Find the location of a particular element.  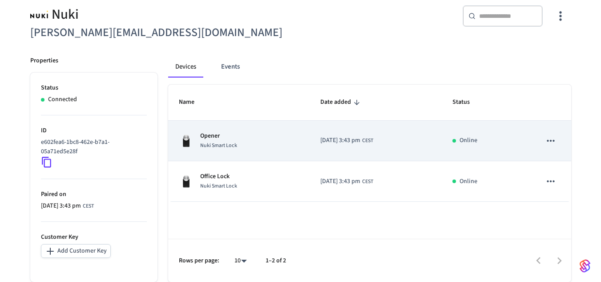

img: Nuki Logo, Square is located at coordinates (39, 14).